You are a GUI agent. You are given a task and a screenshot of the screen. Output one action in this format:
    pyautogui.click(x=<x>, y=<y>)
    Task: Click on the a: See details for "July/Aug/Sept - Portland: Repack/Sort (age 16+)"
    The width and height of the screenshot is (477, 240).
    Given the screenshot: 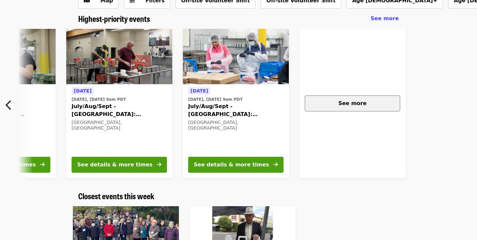 What is the action you would take?
    pyautogui.click(x=119, y=103)
    